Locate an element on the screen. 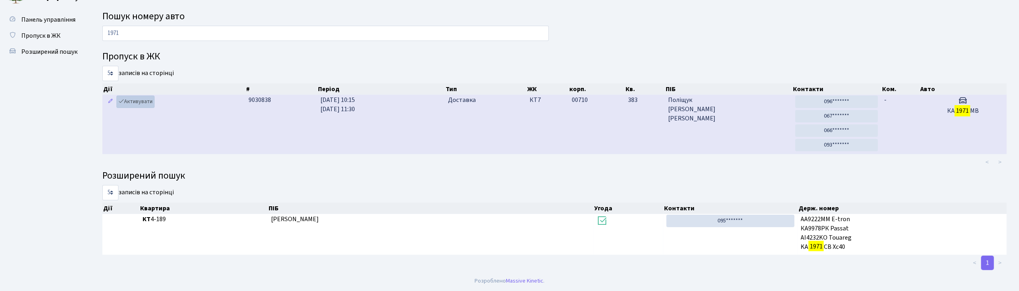  span: Пропуск в ЖК is located at coordinates (41, 36).